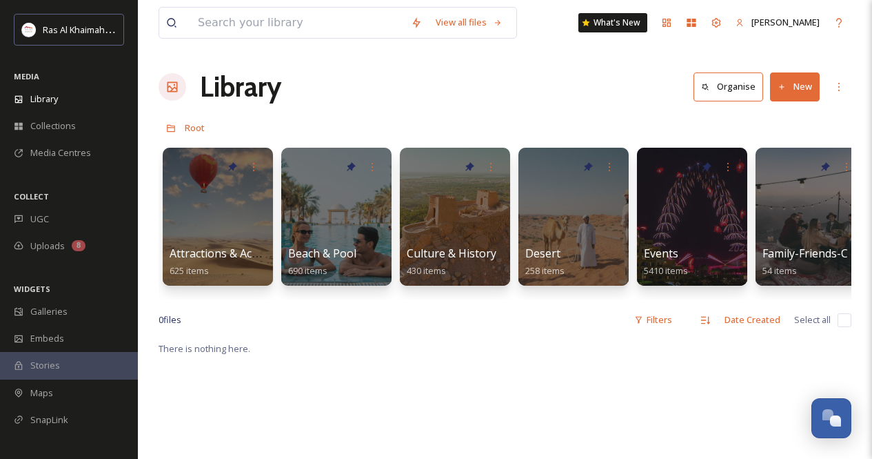 Image resolution: width=872 pixels, height=459 pixels. Describe the element at coordinates (39, 219) in the screenshot. I see `span: UGC` at that location.